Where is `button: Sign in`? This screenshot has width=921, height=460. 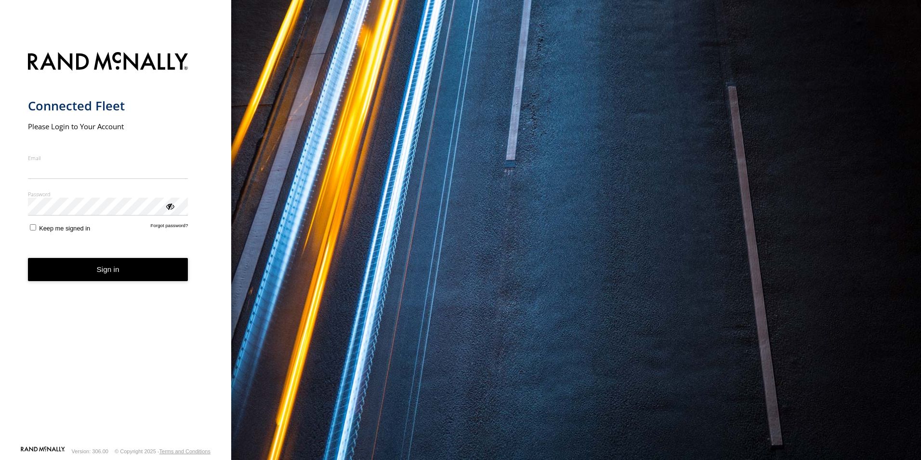
button: Sign in is located at coordinates (108, 269).